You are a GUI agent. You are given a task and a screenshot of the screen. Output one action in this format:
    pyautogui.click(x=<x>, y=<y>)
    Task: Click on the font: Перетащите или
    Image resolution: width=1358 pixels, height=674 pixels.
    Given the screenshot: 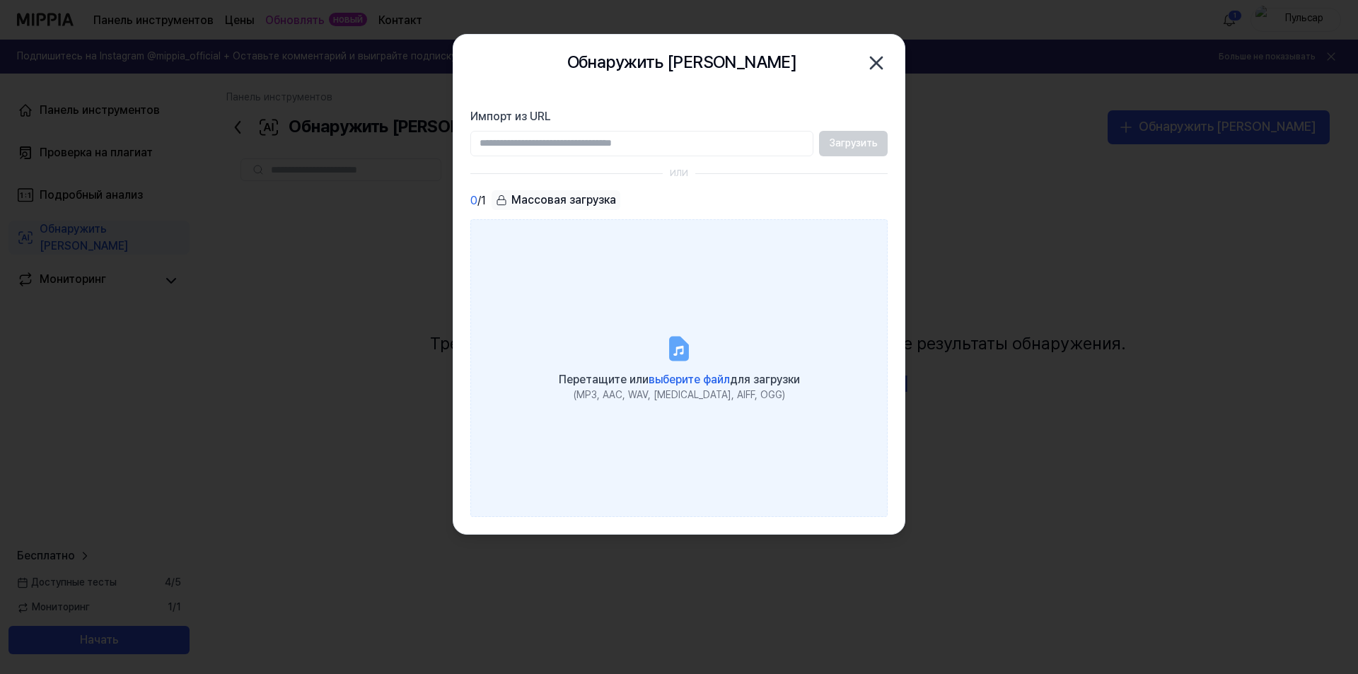 What is the action you would take?
    pyautogui.click(x=603, y=379)
    